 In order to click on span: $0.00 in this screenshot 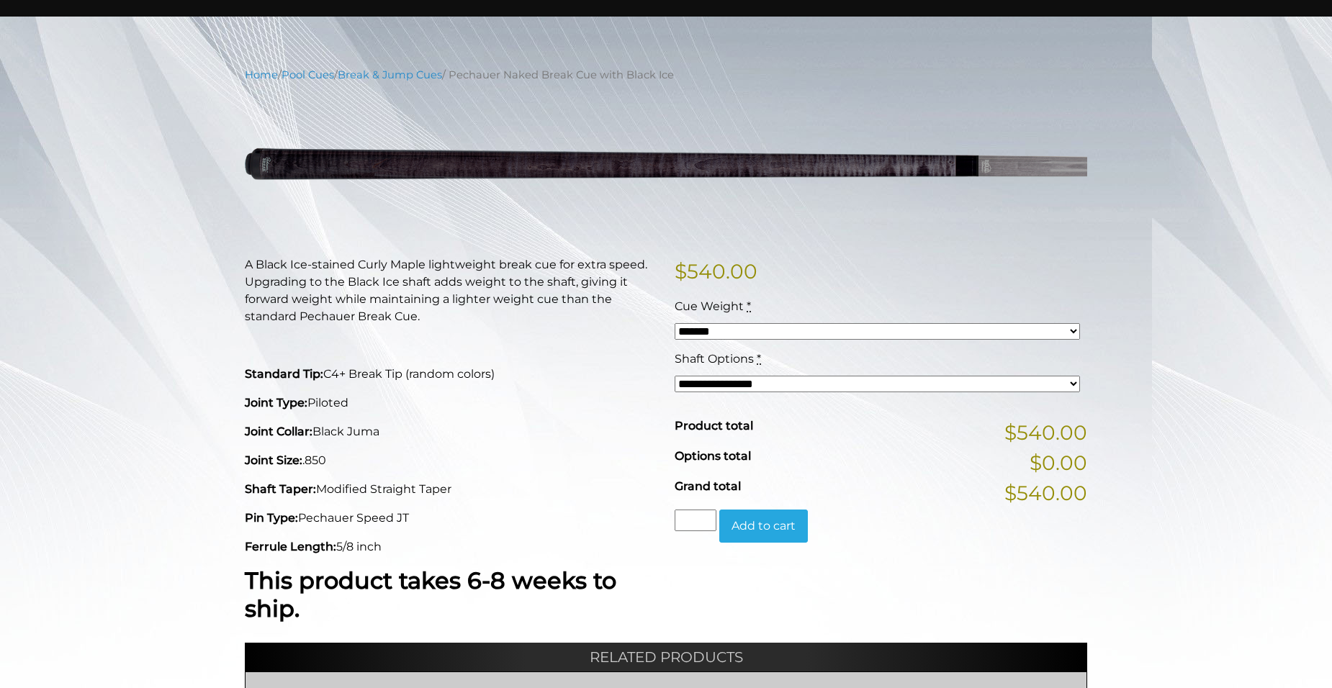, I will do `click(1058, 463)`.